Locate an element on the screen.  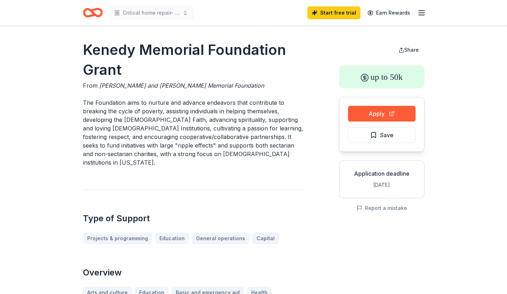
span: Critical home repair- Seniors and Veterans is located at coordinates (151, 13).